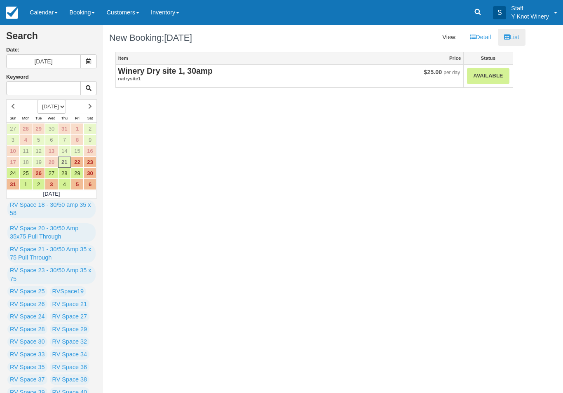 The width and height of the screenshot is (563, 393). I want to click on a: RV Space 24, so click(27, 317).